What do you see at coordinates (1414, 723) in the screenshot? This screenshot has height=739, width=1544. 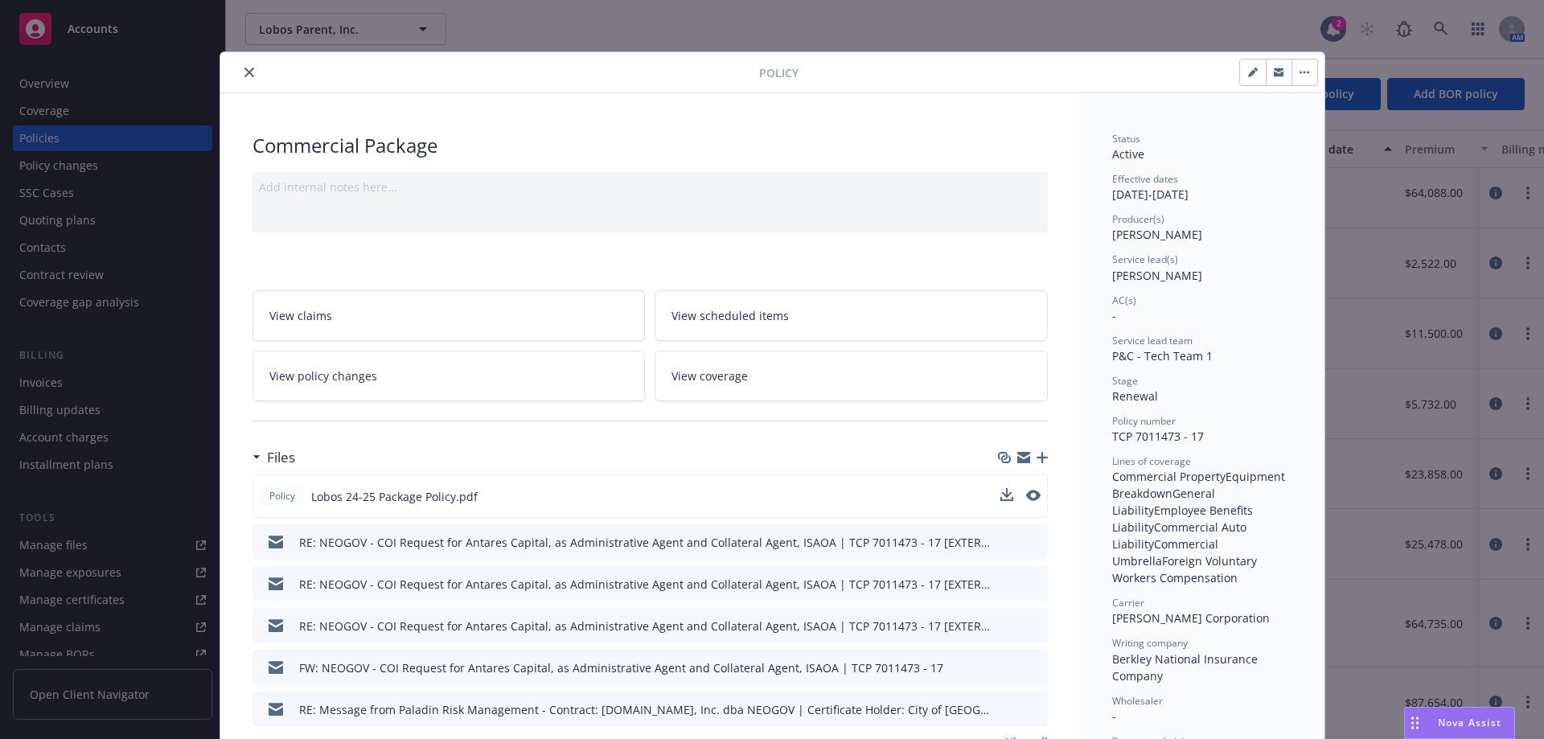 I see `div: Drag to move` at bounding box center [1414, 723].